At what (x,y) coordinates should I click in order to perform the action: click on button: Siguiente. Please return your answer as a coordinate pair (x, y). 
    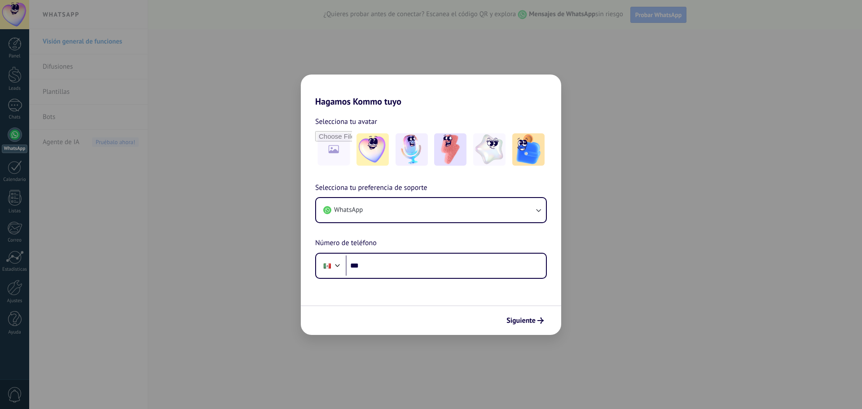
    Looking at the image, I should click on (525, 321).